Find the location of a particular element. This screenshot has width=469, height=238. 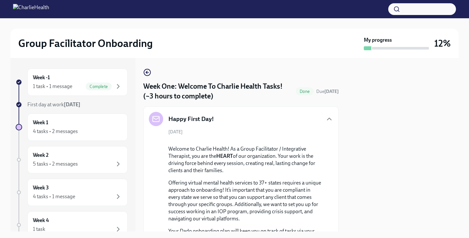

p: Offering virtual mental health services to 37+ states requires a unique approach to onboarding! I... is located at coordinates (246, 201).